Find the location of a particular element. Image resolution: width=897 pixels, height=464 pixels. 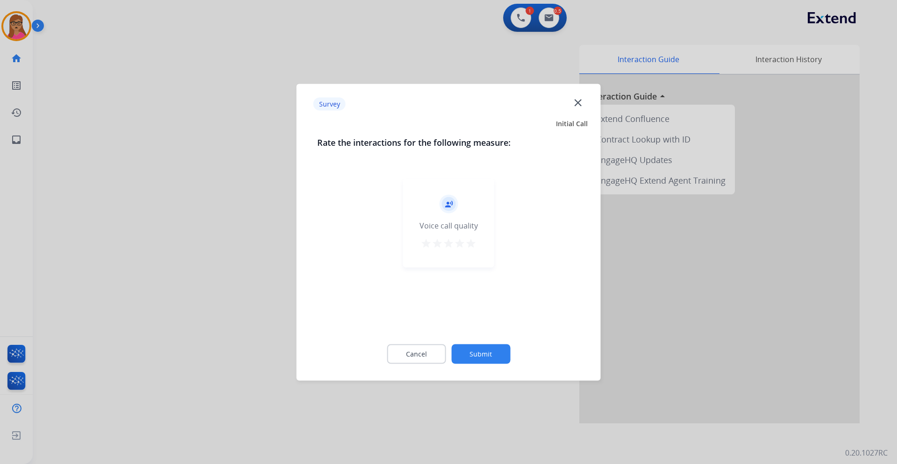

h3: Rate the interactions for the following measure: is located at coordinates (448, 142).